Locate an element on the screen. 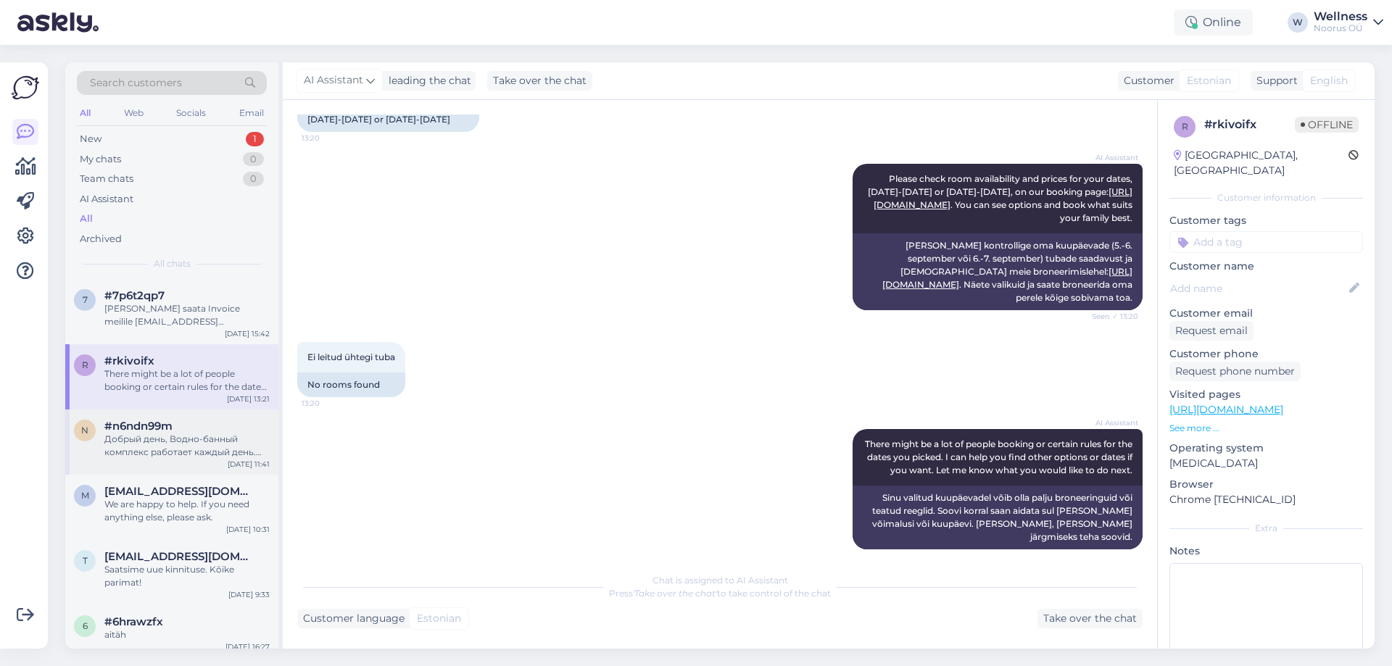 The height and width of the screenshot is (666, 1392). p: Customer name is located at coordinates (1266, 266).